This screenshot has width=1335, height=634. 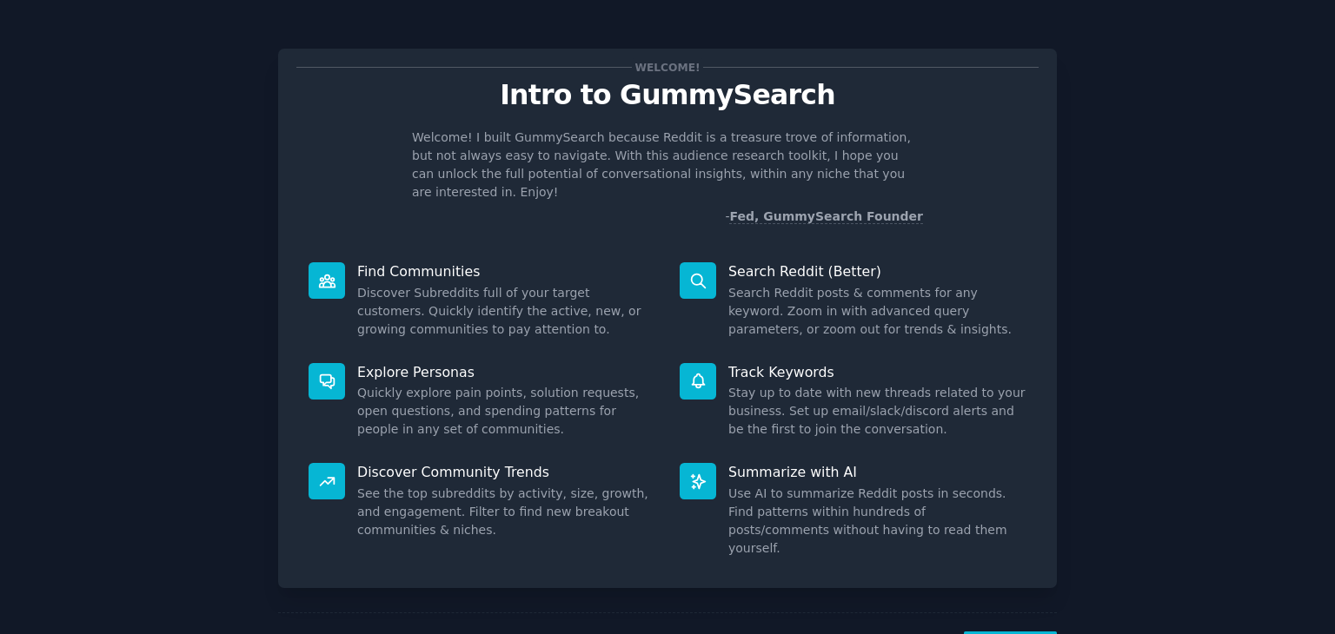 I want to click on p: Intro to GummySearch, so click(x=667, y=95).